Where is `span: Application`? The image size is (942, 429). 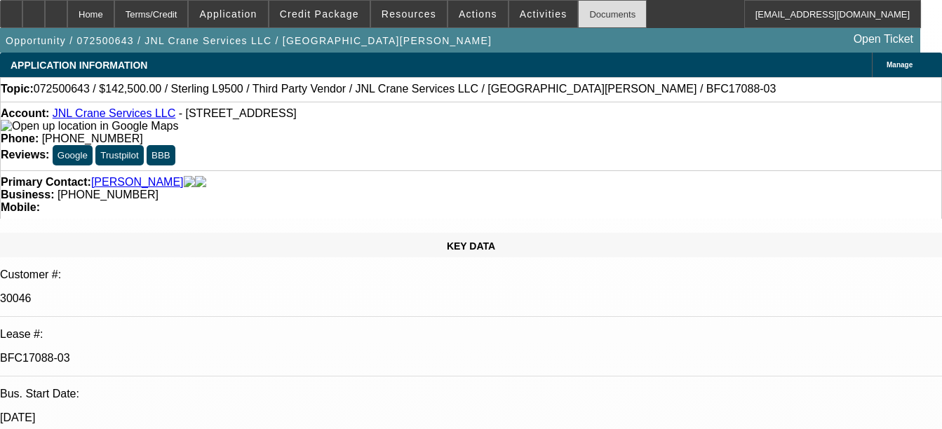
span: Application is located at coordinates (228, 14).